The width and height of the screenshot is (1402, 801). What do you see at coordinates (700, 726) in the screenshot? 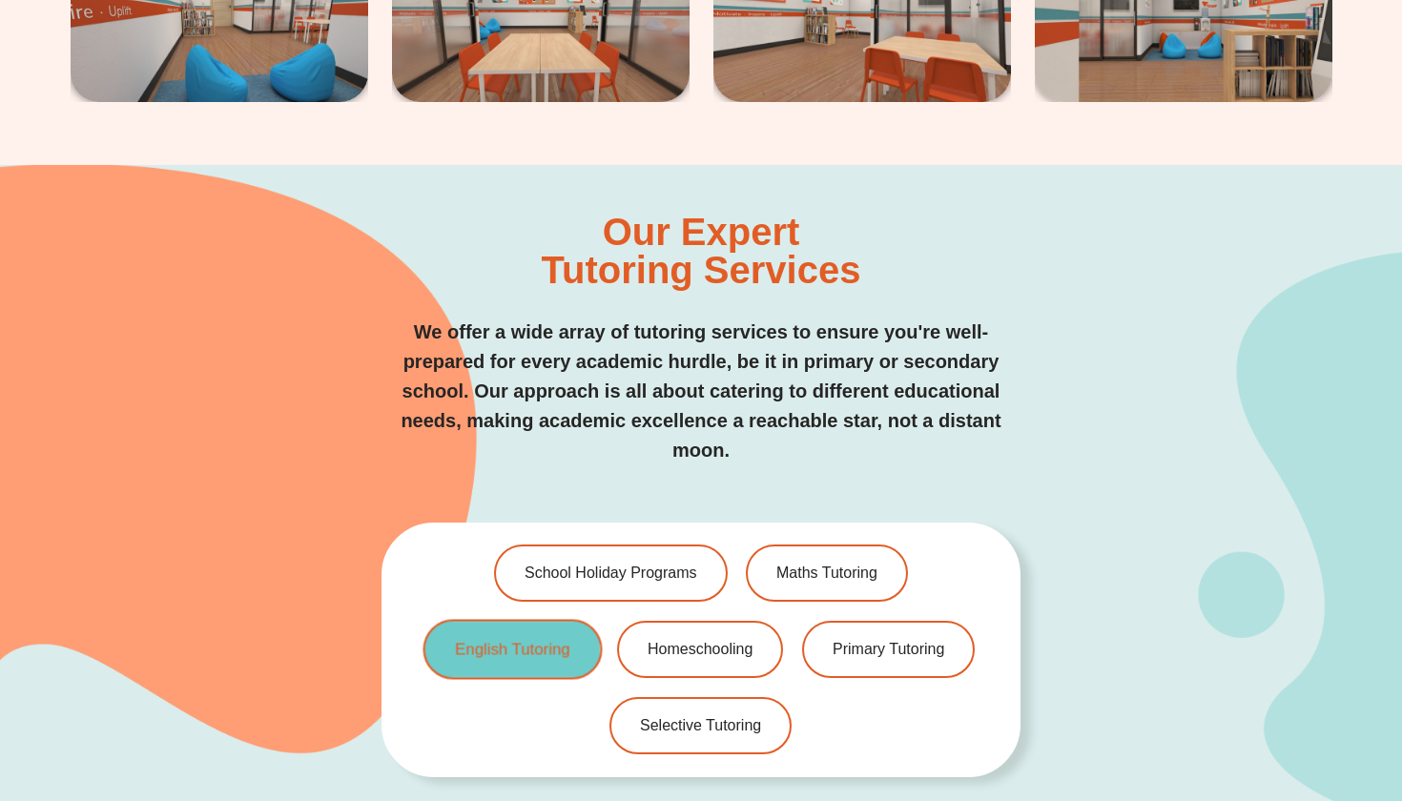
I see `span: Selective Tutoring` at bounding box center [700, 726].